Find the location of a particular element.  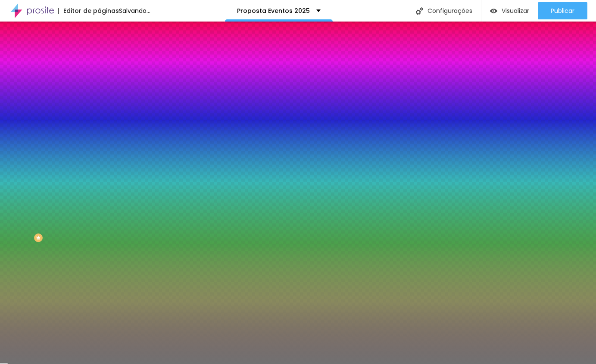

font: Configurações is located at coordinates (450, 11).